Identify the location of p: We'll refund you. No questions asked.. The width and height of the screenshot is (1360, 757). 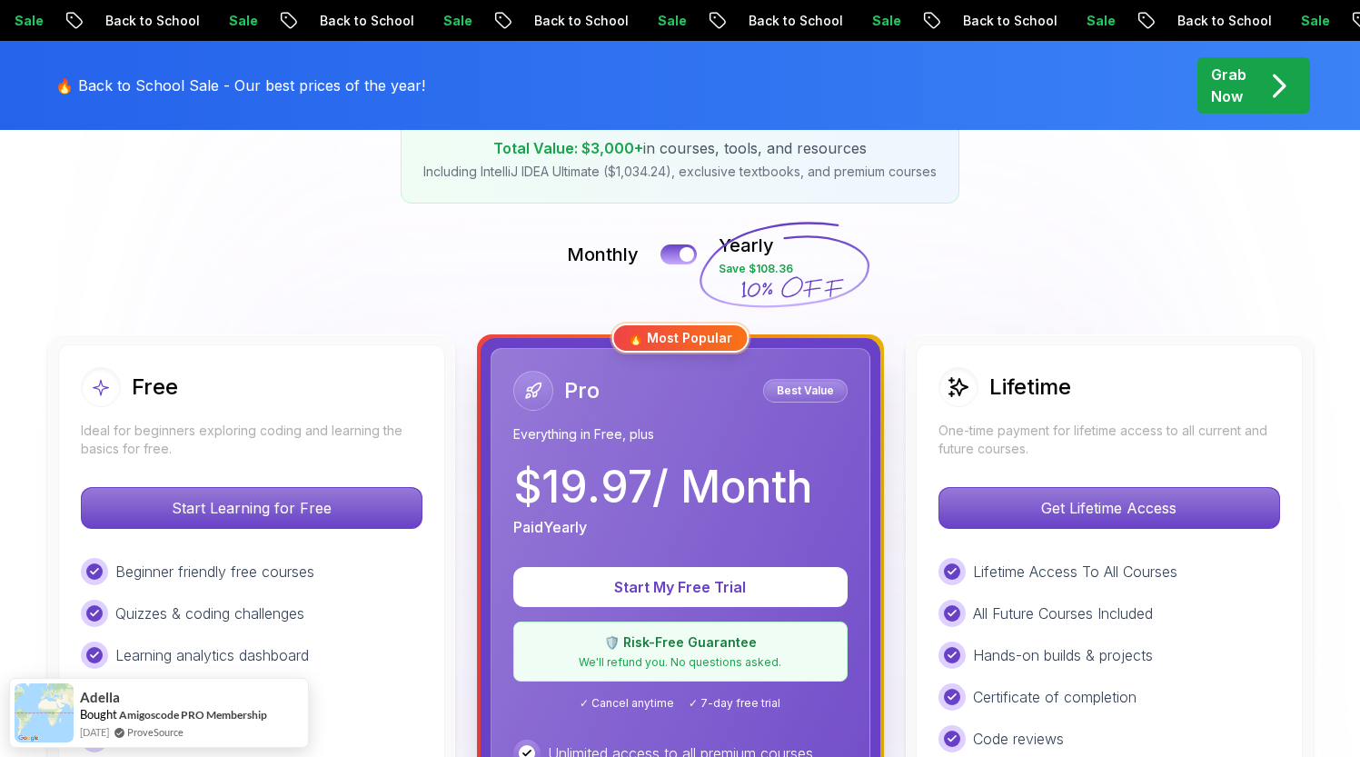
(681, 662).